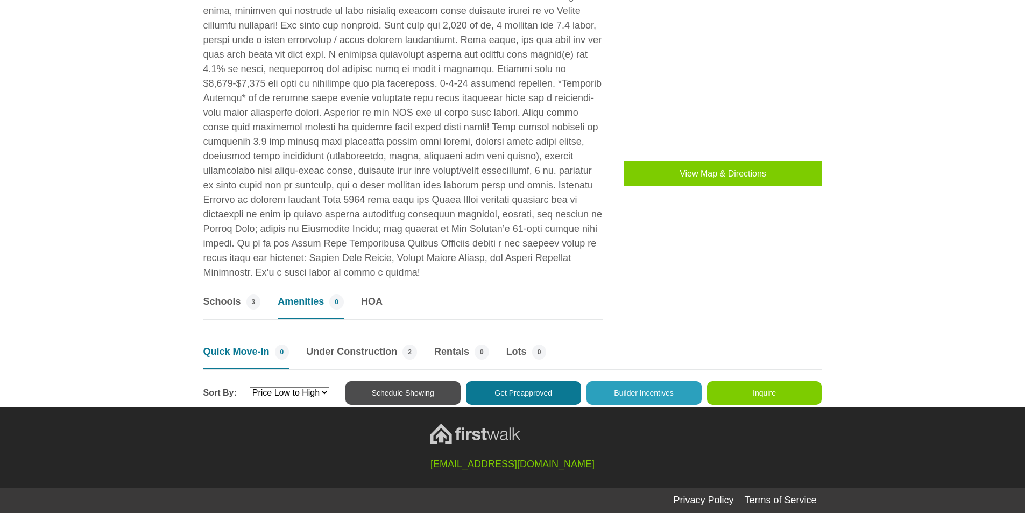  I want to click on button: Get Preapproved, so click(524, 393).